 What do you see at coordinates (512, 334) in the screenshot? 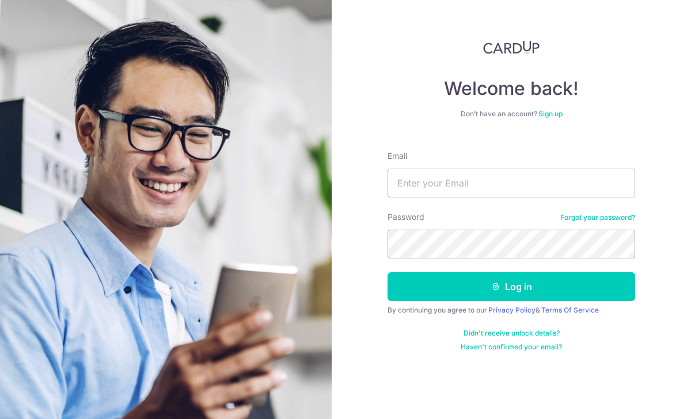
I see `a: Didn't receive unlock details?` at bounding box center [512, 334].